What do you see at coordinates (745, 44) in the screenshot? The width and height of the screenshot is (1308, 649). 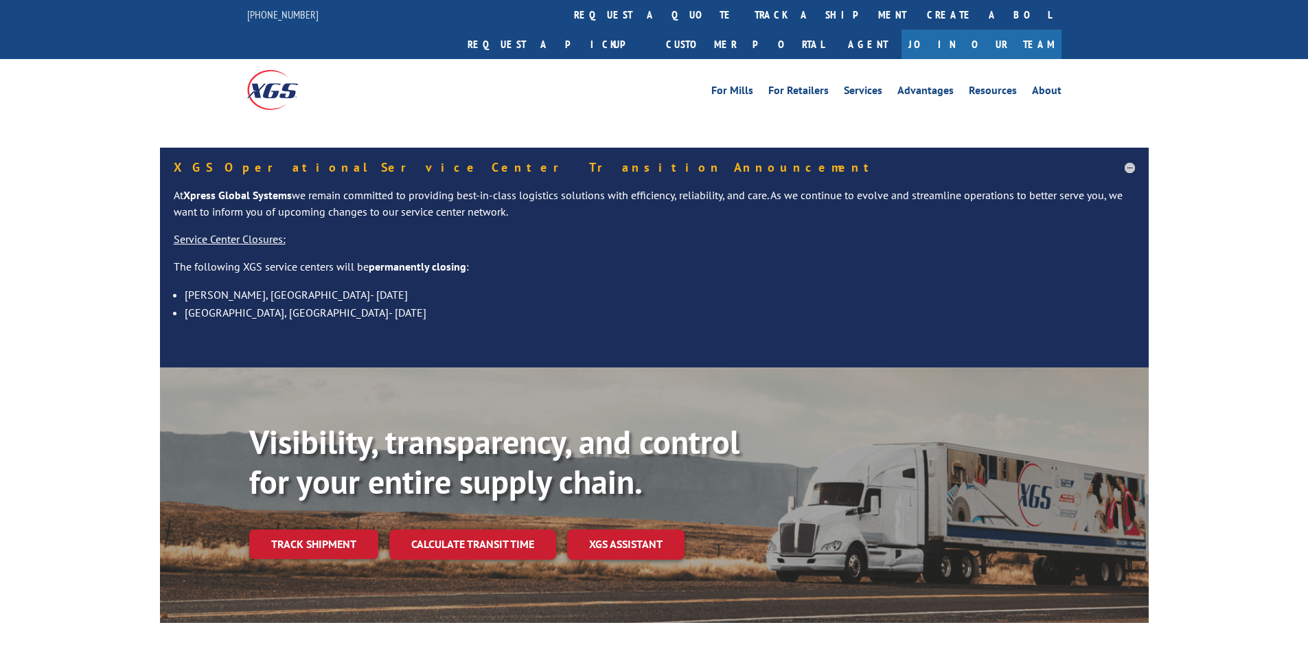 I see `a: Customer Portal` at bounding box center [745, 44].